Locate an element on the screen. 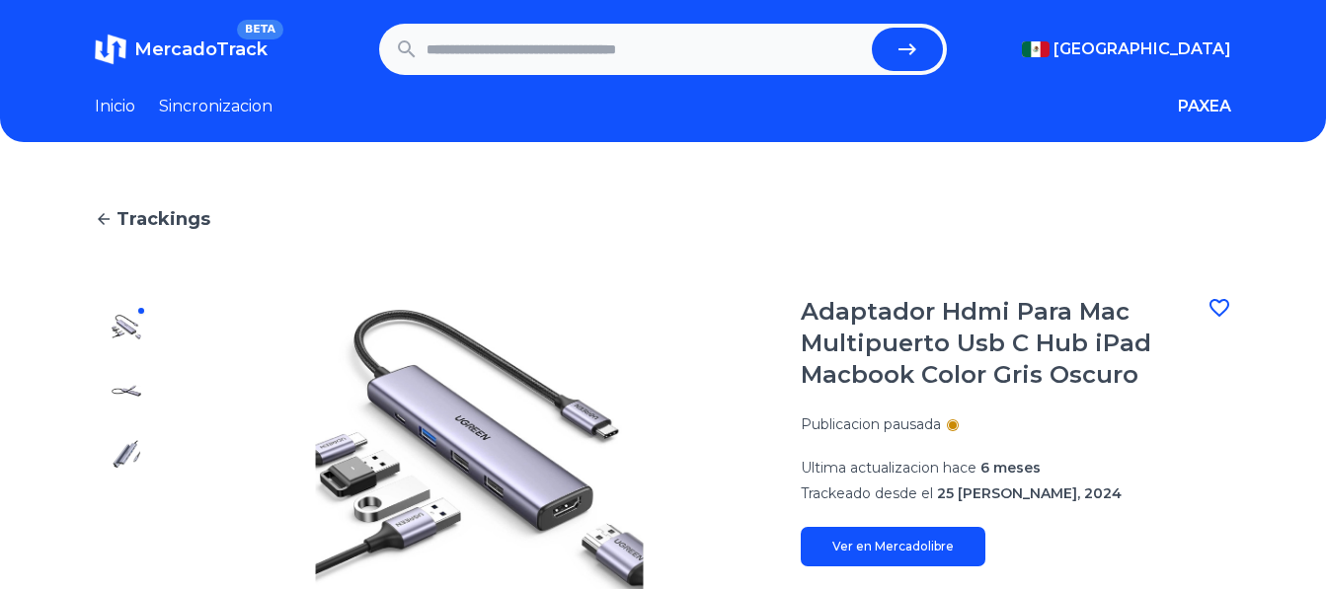  a: MercadoTrackBETA is located at coordinates (181, 49).